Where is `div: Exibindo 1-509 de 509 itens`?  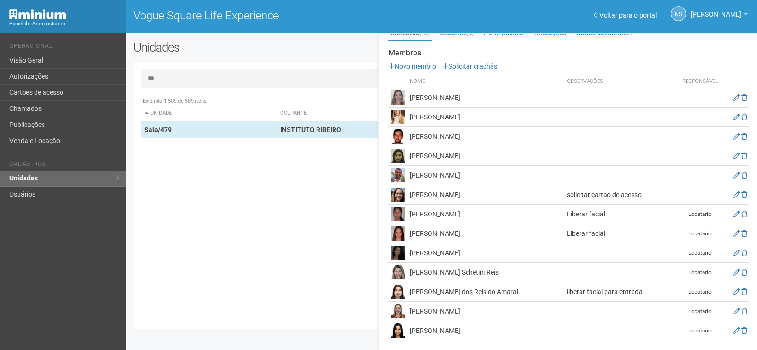 div: Exibindo 1-509 de 509 itens is located at coordinates (442, 101).